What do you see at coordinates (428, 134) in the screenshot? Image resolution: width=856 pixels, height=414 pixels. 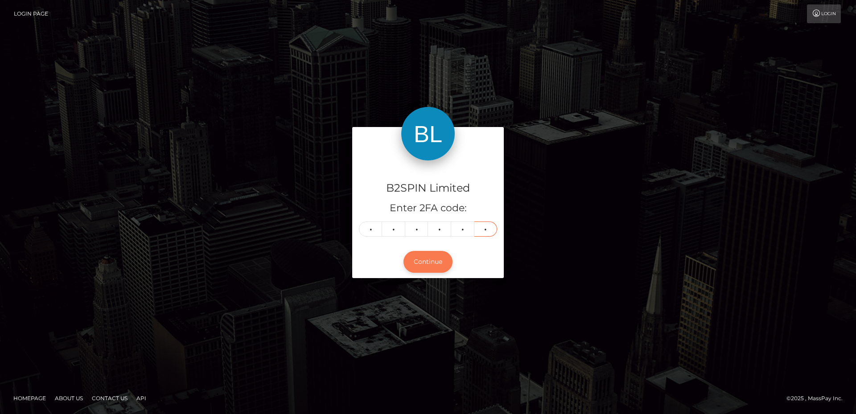 I see `img: B2SPIN Limited` at bounding box center [428, 134].